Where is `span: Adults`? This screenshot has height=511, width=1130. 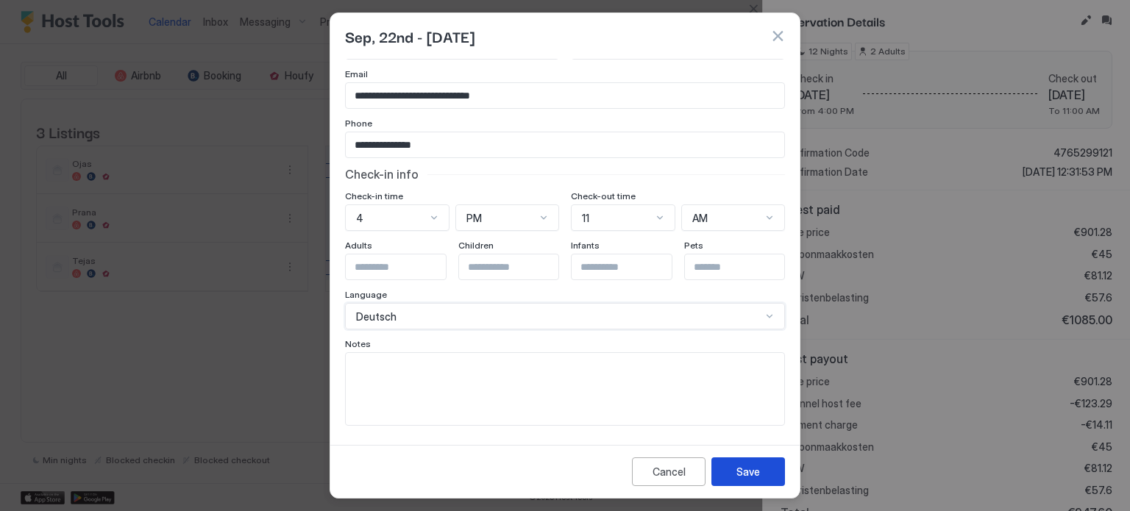
span: Adults is located at coordinates (358, 245).